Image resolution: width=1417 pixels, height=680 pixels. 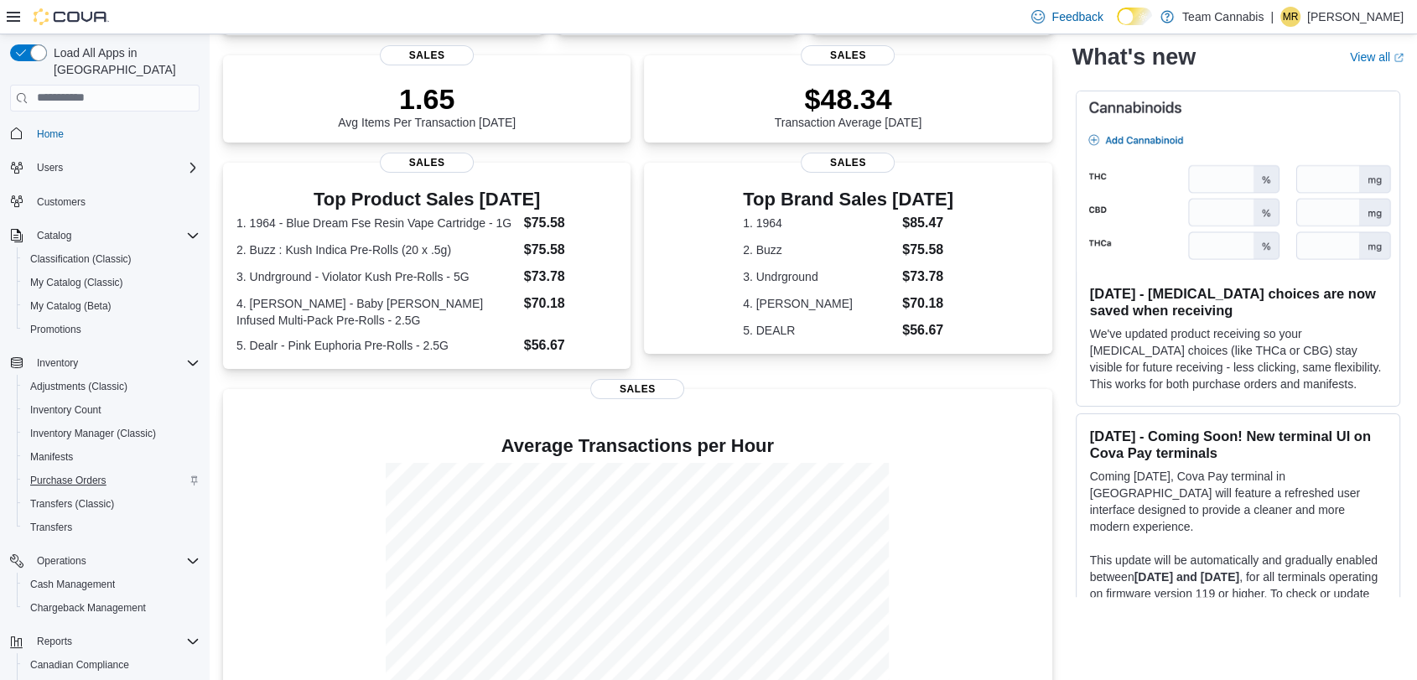 What do you see at coordinates (1133, 57) in the screenshot?
I see `h2: What's new` at bounding box center [1133, 57].